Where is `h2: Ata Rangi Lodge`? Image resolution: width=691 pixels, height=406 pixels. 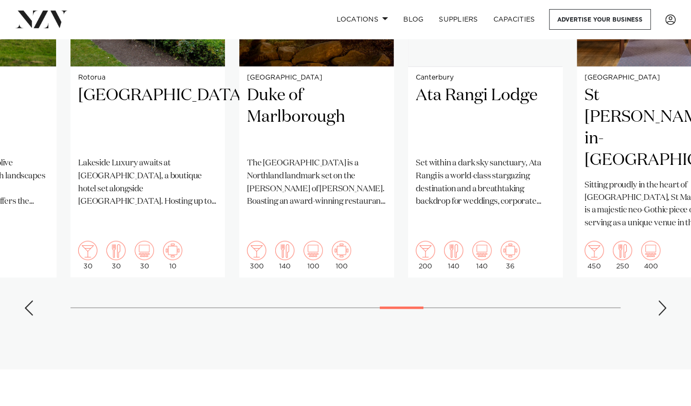 h2: Ata Rangi Lodge is located at coordinates (485, 117).